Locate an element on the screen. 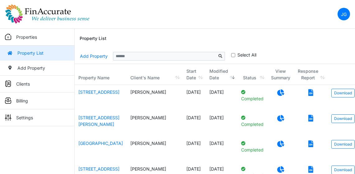 Image resolution: width=355 pixels, height=174 pixels. img: sidemenu_properties.png is located at coordinates (8, 37).